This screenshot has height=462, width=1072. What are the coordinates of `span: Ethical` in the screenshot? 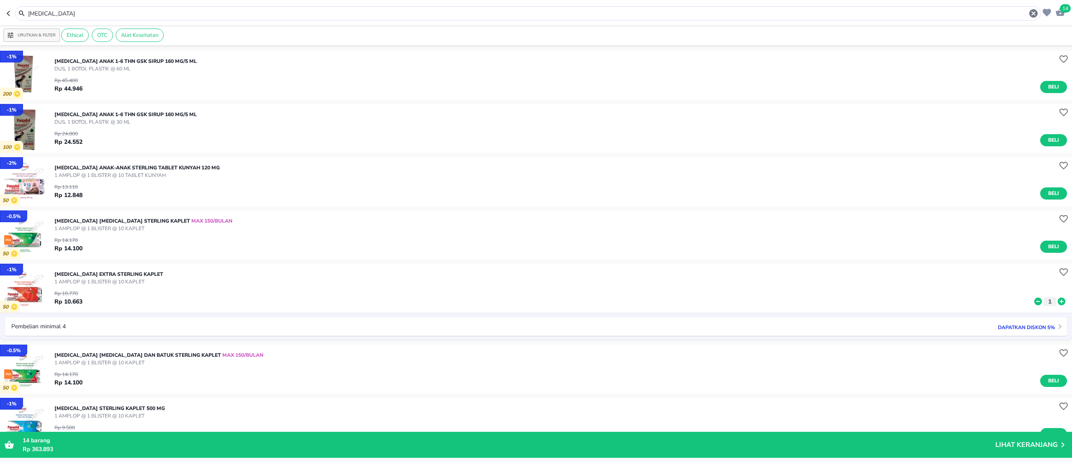 It's located at (75, 35).